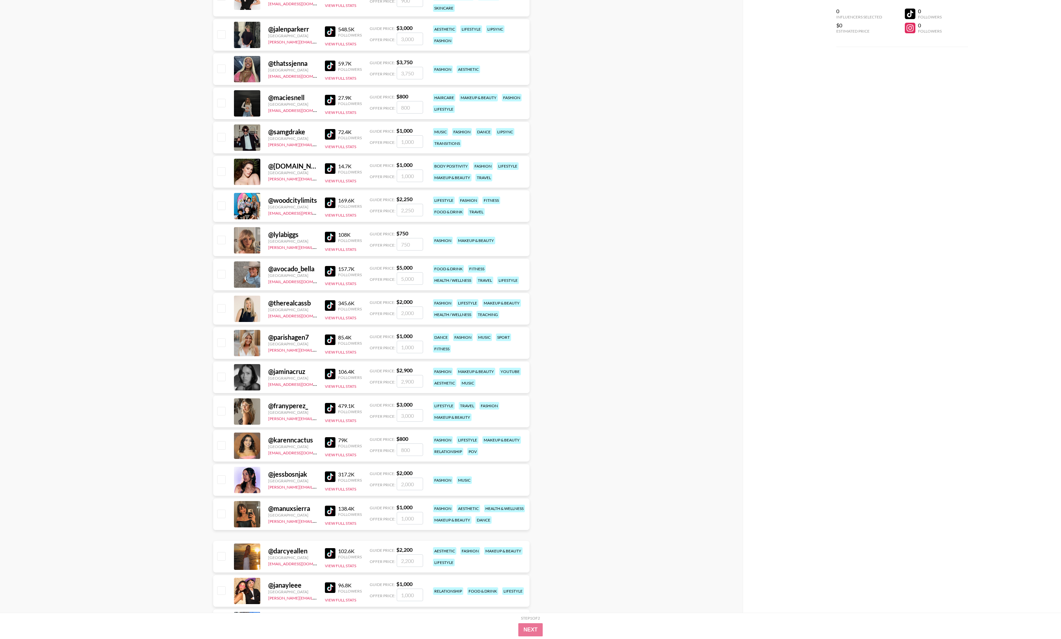  Describe the element at coordinates (404, 336) in the screenshot. I see `strong: $ 1,000` at that location.